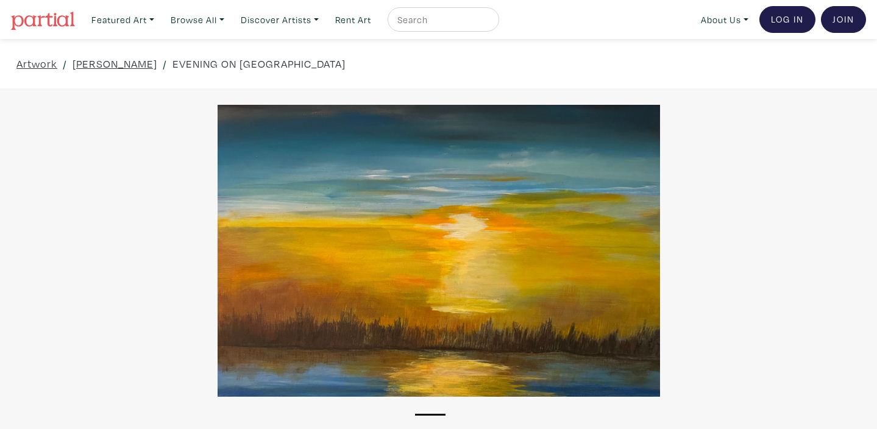 This screenshot has height=429, width=877. Describe the element at coordinates (724, 19) in the screenshot. I see `a: About Us` at that location.